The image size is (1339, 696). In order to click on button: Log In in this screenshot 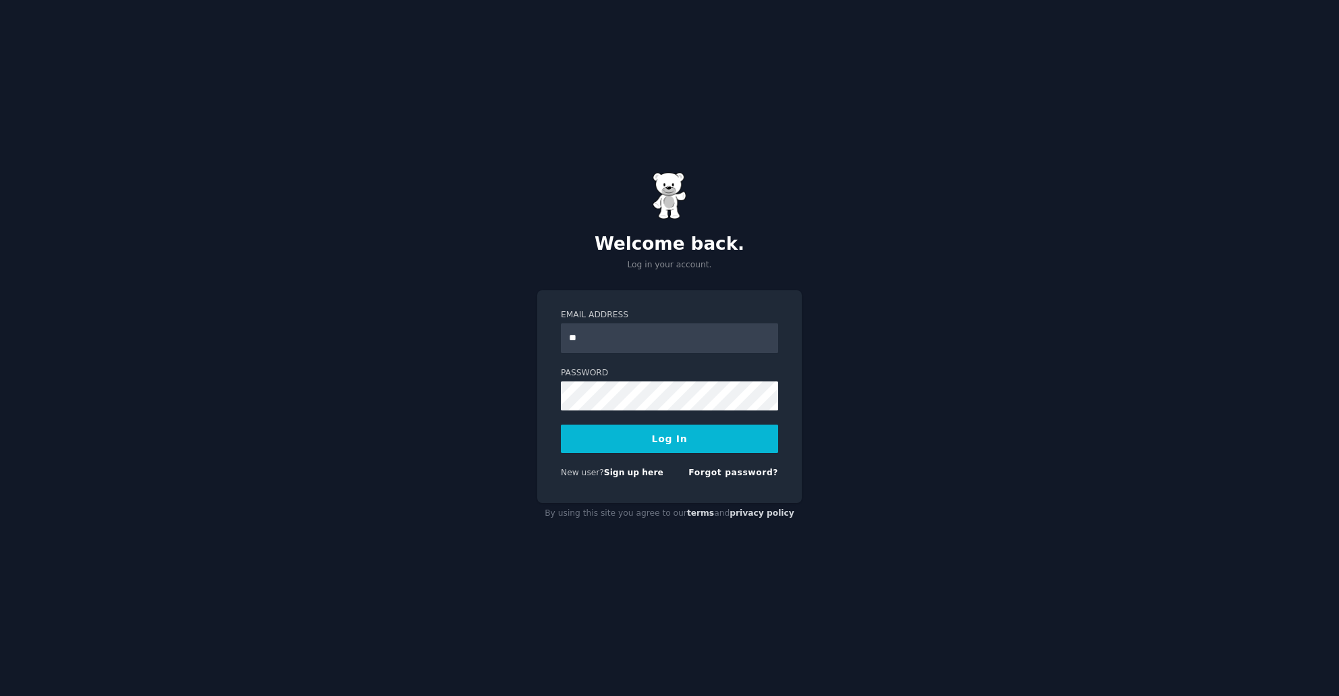, I will do `click(670, 439)`.